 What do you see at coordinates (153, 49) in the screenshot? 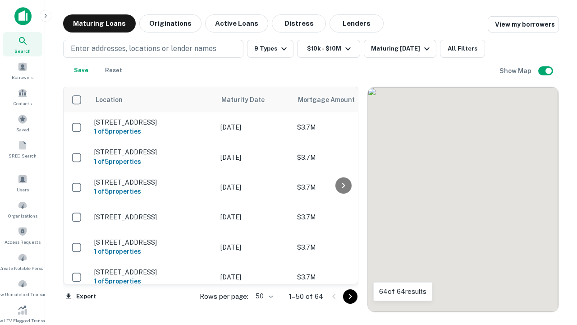
I see `button: Enter addresses, locations or lender names` at bounding box center [153, 49].